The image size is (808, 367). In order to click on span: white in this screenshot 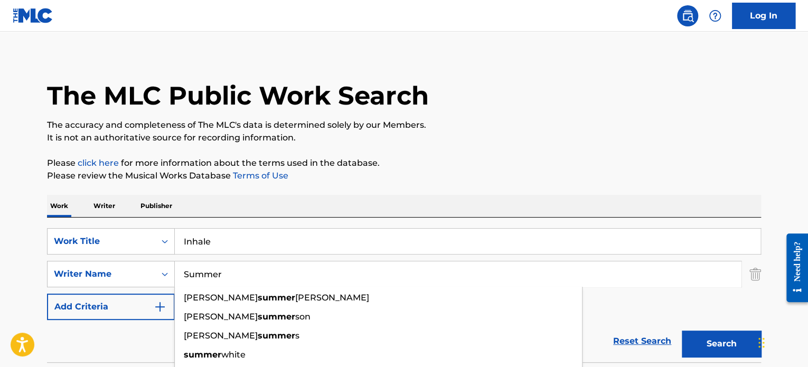, I will do `click(233, 354)`.